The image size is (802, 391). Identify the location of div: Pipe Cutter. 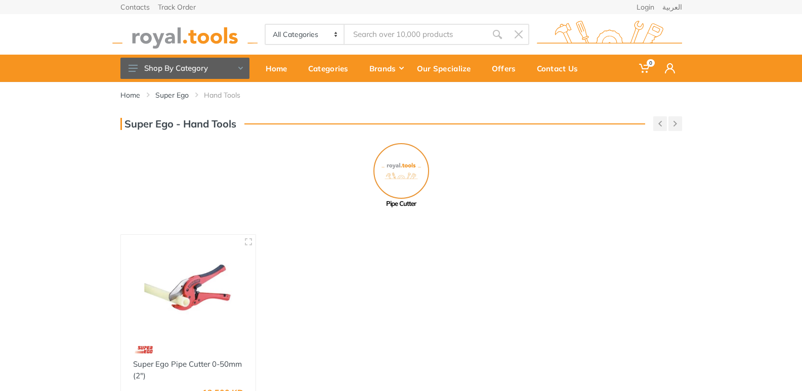
(401, 204).